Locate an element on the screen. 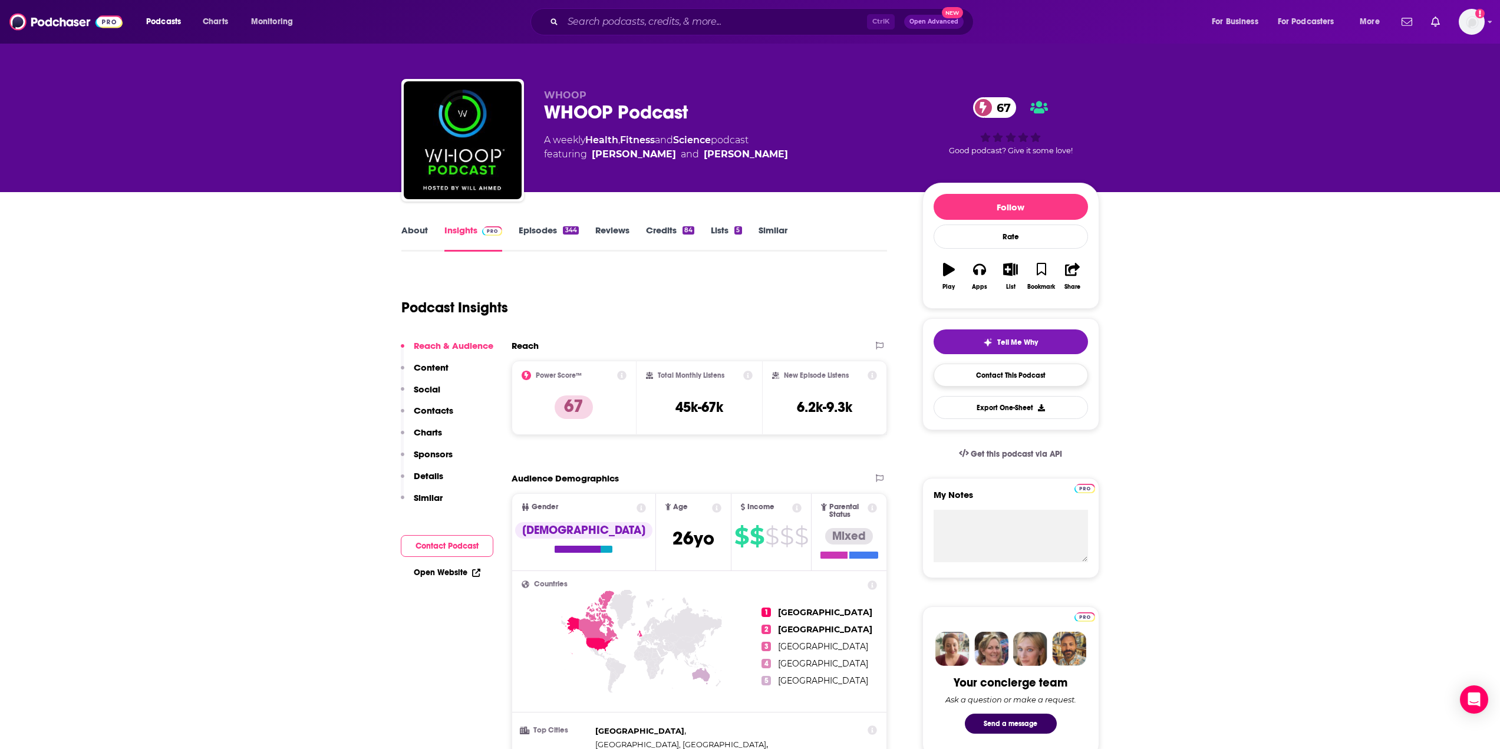 This screenshot has width=1500, height=749. h2: Reach is located at coordinates (525, 345).